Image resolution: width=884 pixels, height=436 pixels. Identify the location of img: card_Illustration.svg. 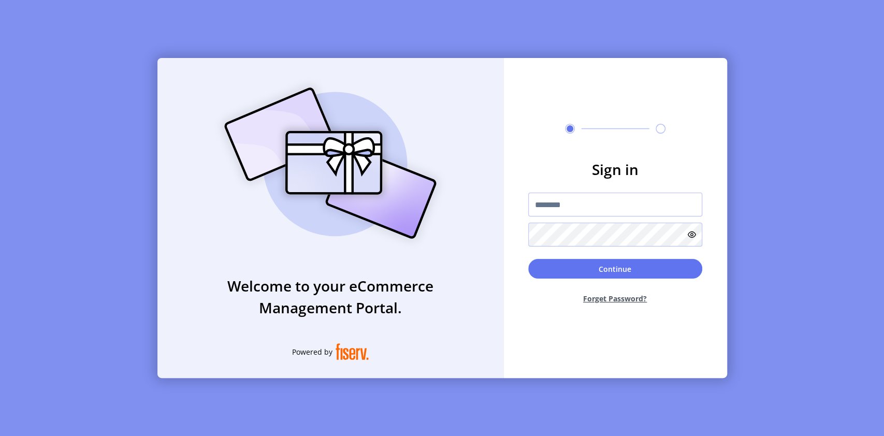
(330, 163).